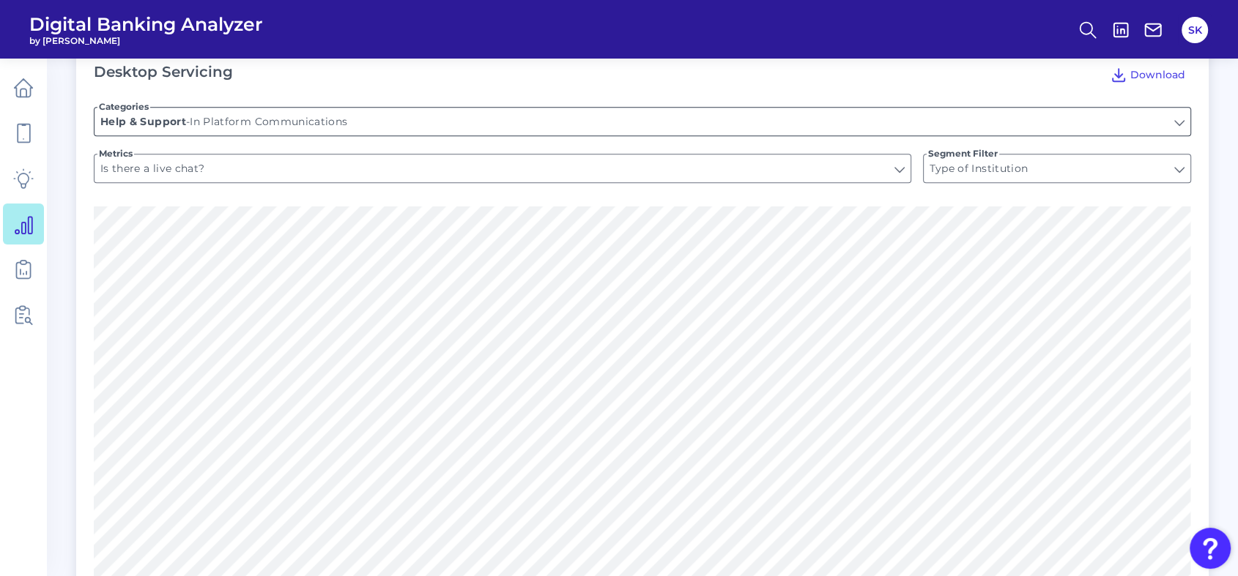 The image size is (1238, 576). I want to click on span: Download, so click(1157, 75).